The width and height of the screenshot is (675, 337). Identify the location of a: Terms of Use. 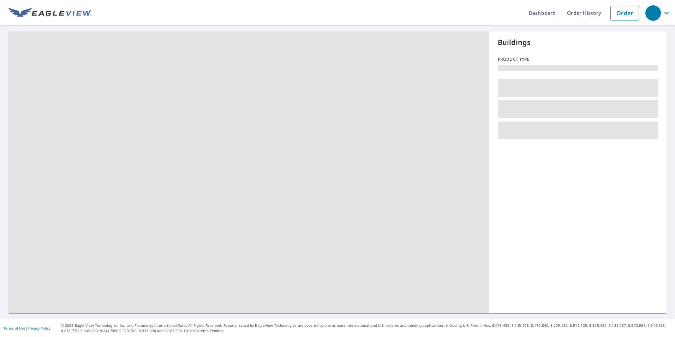
(14, 328).